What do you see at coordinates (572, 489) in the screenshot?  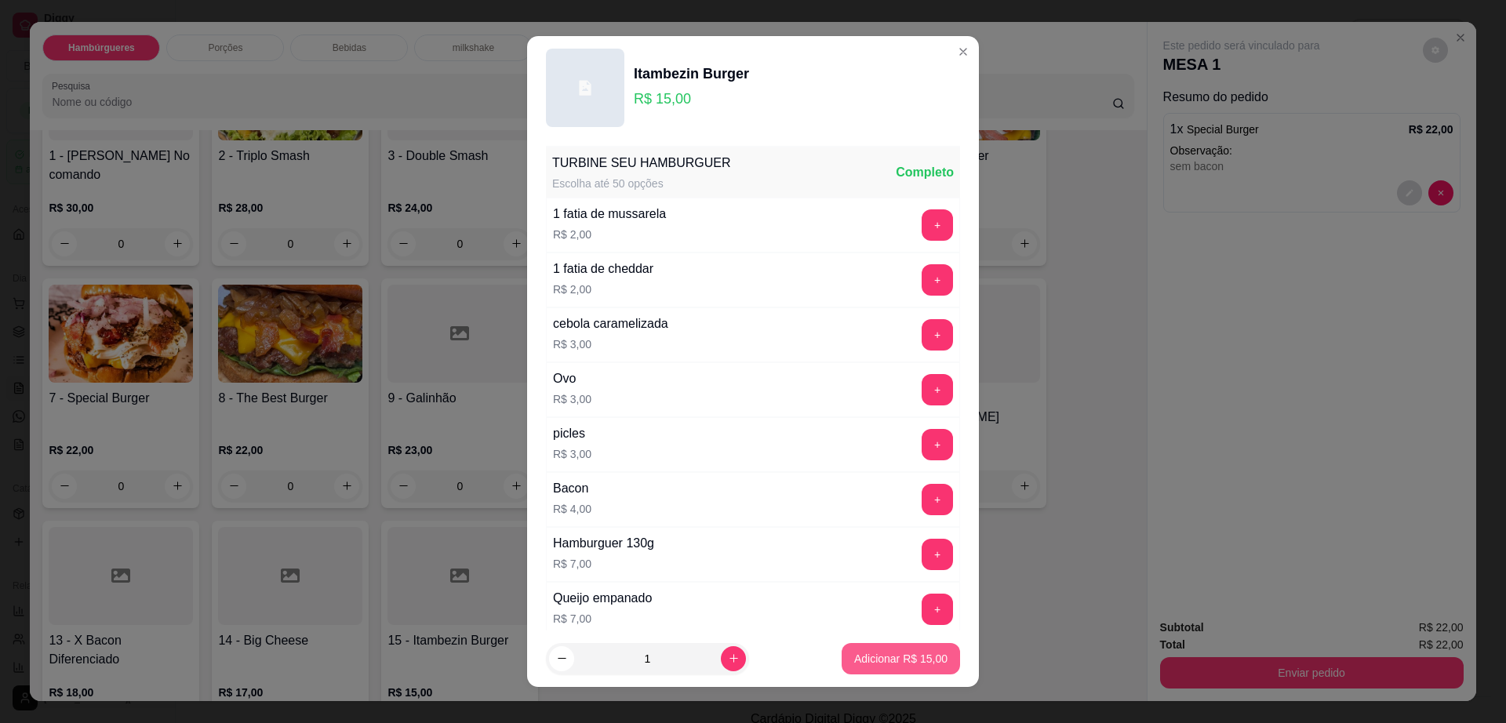 I see `div: Bacon` at bounding box center [572, 489].